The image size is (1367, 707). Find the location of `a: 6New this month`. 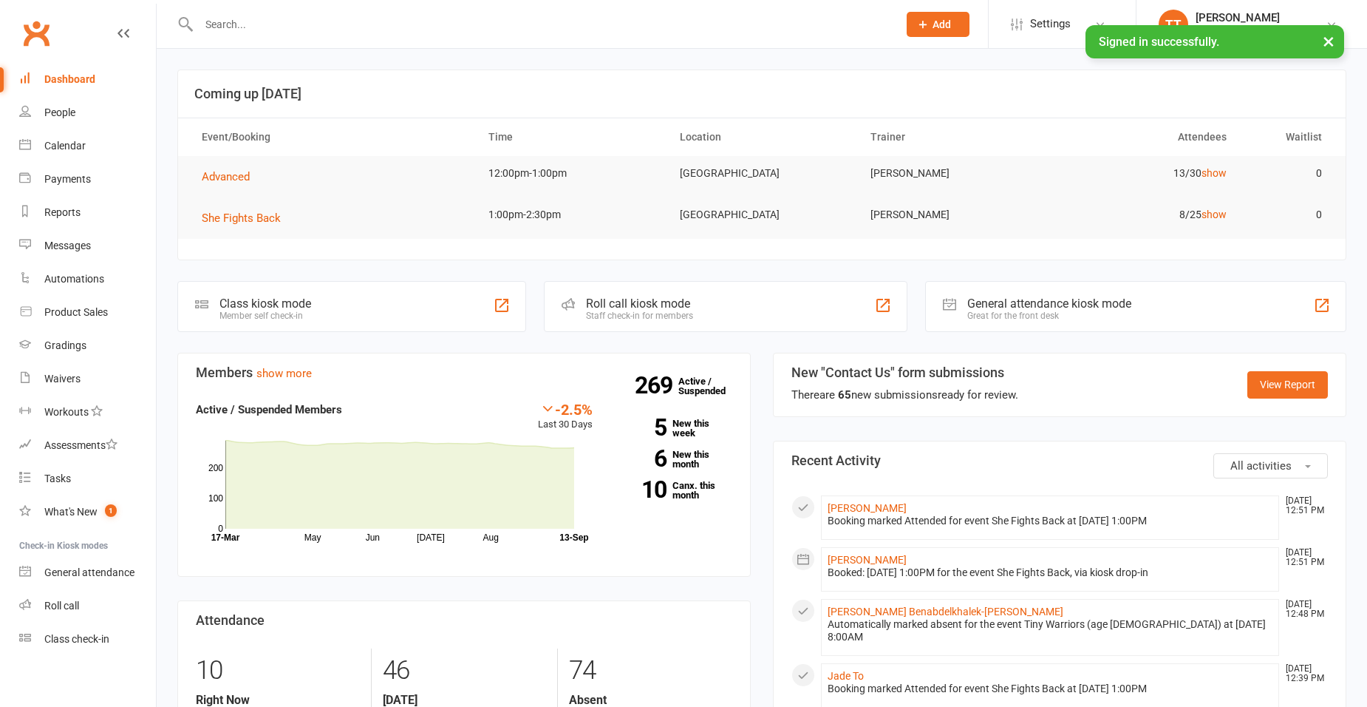

a: 6New this month is located at coordinates (673, 459).